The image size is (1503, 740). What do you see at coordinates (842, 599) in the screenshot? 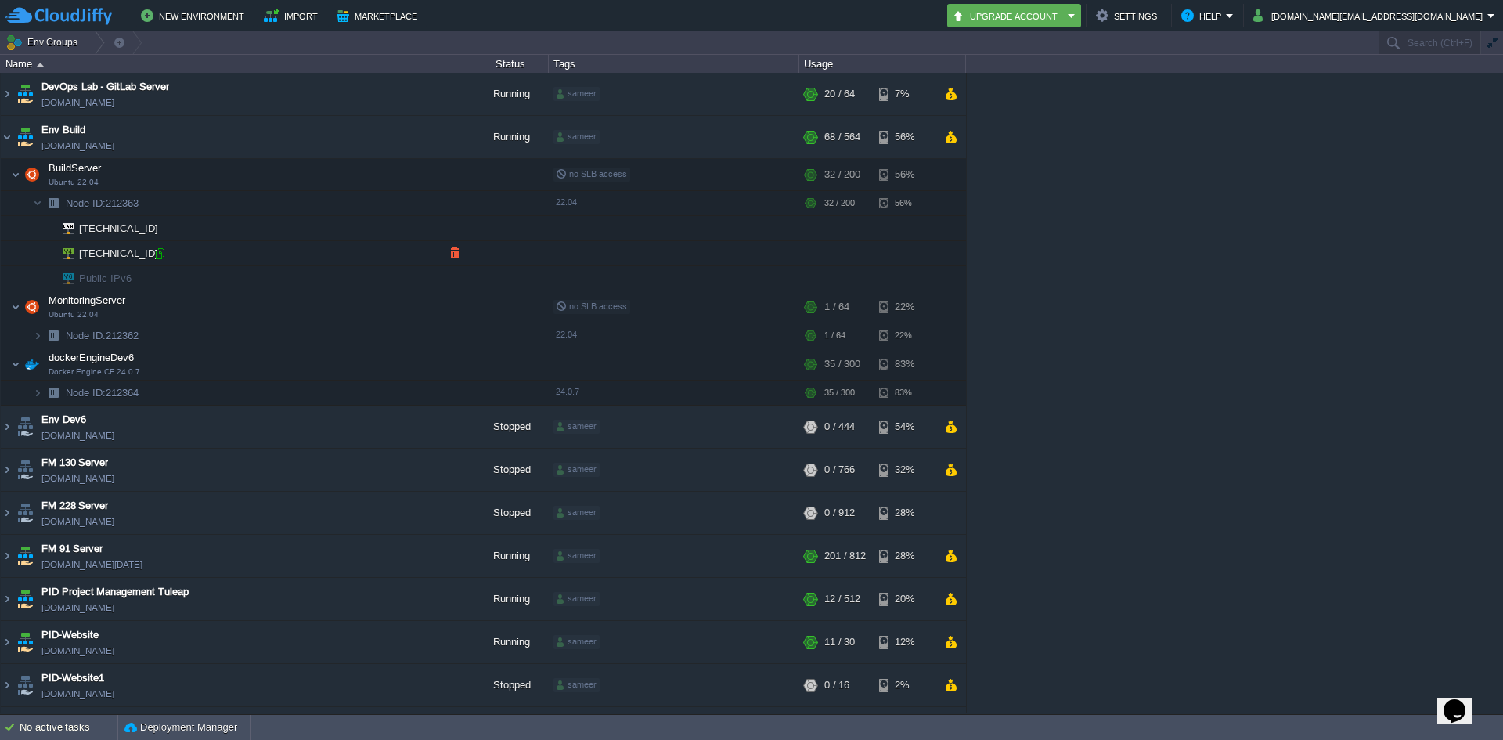
I see `div: 12 / 512` at bounding box center [842, 599].